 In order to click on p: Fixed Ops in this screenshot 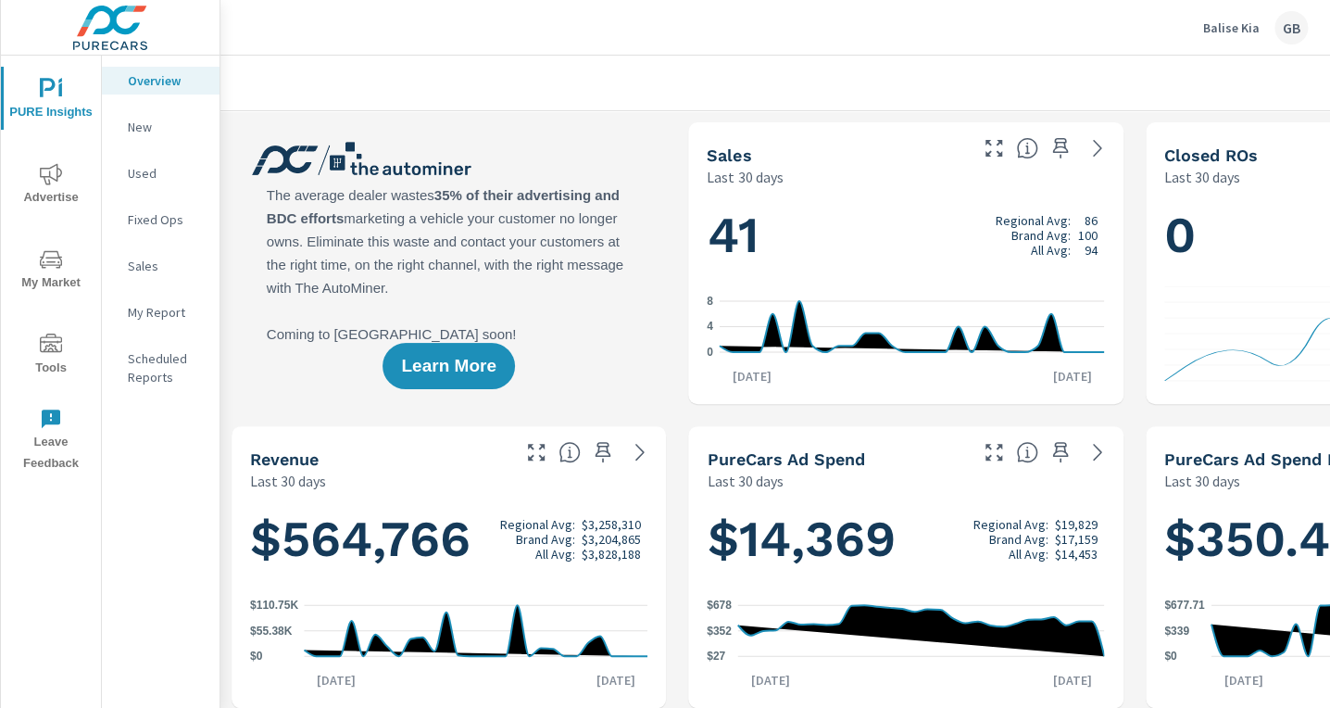, I will do `click(166, 220)`.